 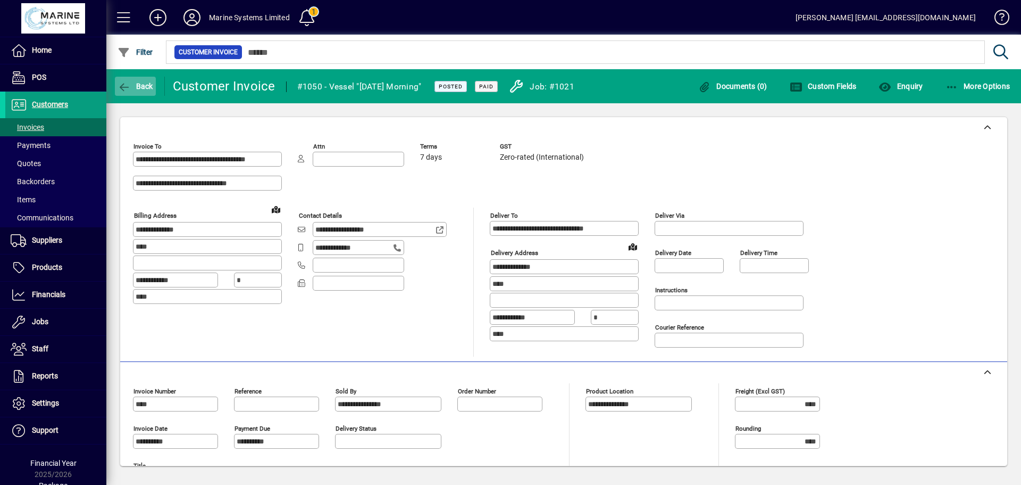 What do you see at coordinates (248, 391) in the screenshot?
I see `mat-label: Reference` at bounding box center [248, 391].